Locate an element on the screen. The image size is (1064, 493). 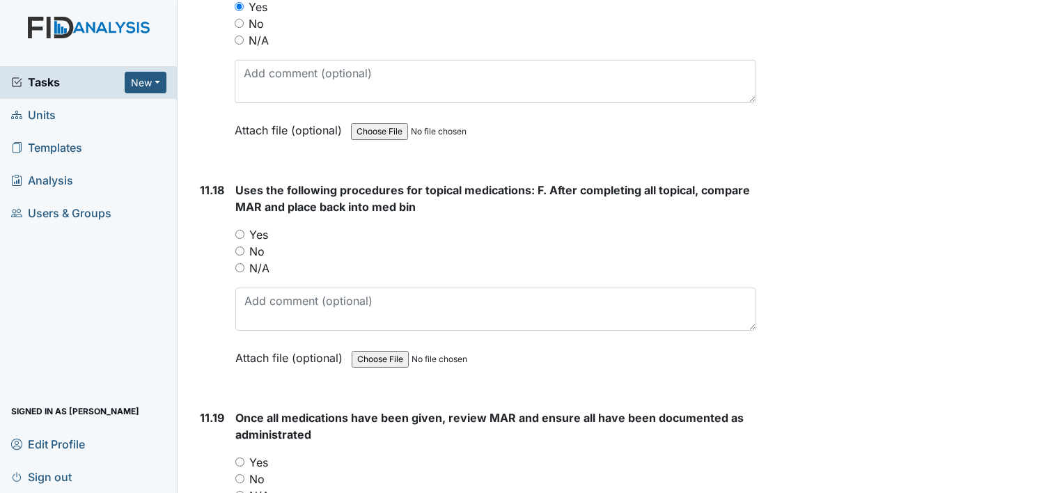
span: Edit Profile is located at coordinates (48, 444).